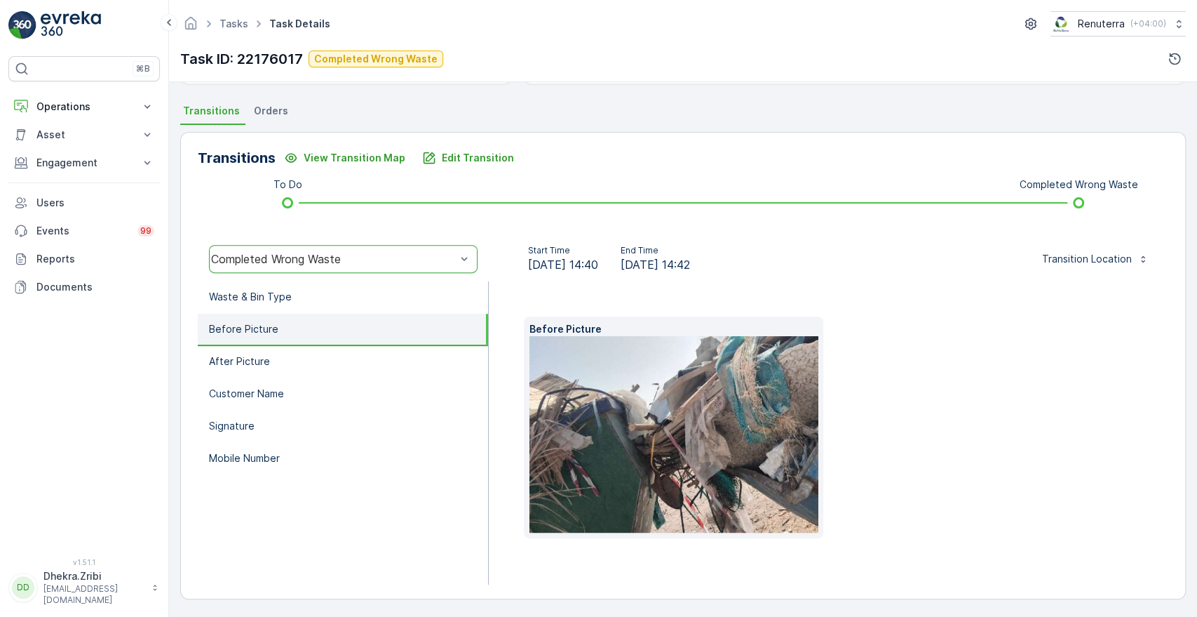  What do you see at coordinates (376, 59) in the screenshot?
I see `button: Completed Wrong Waste` at bounding box center [376, 59].